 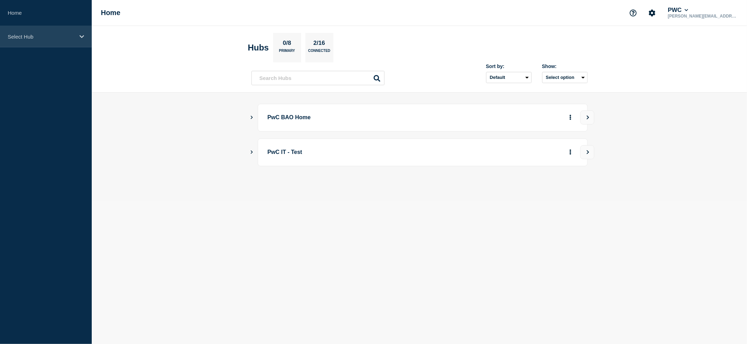 What do you see at coordinates (509, 66) in the screenshot?
I see `div: Sort by:` at bounding box center [509, 66].